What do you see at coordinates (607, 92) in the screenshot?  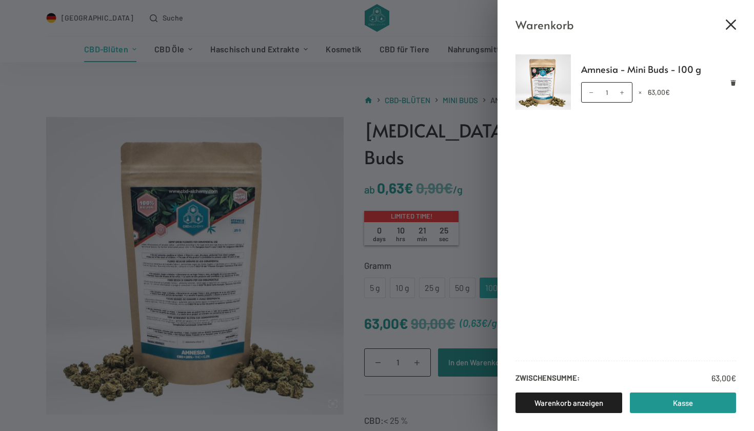 I see `input: Produktmenge` at bounding box center [607, 92].